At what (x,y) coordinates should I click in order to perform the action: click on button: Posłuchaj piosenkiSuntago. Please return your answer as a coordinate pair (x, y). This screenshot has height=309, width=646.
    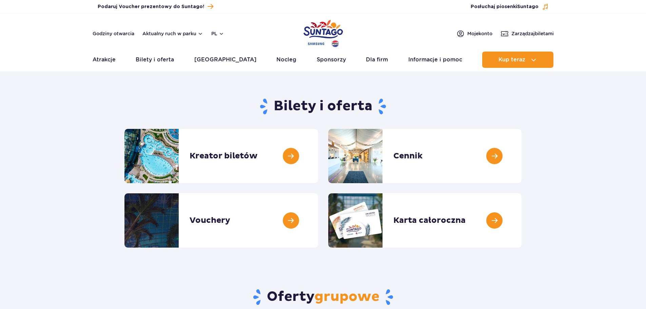
    Looking at the image, I should click on (510, 7).